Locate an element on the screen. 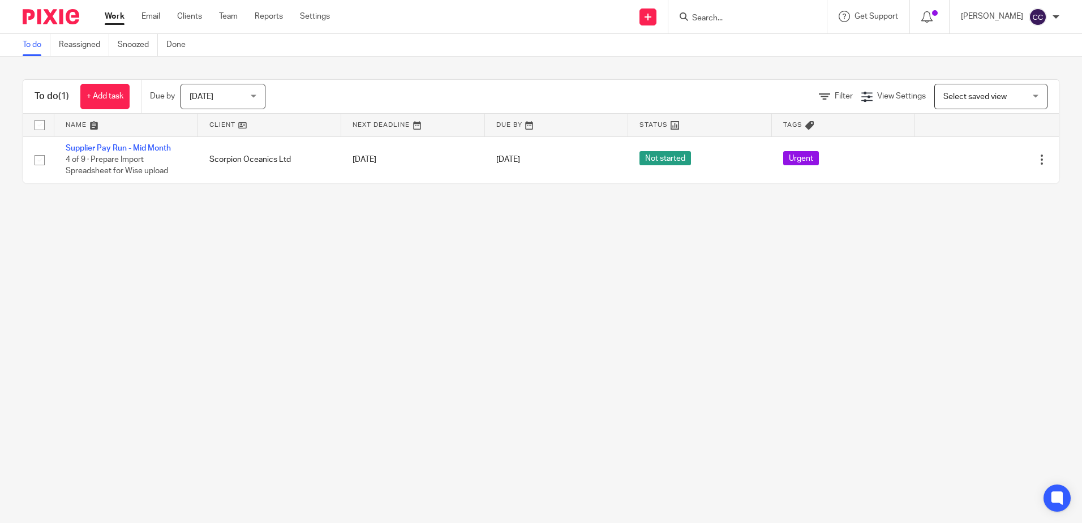 The width and height of the screenshot is (1082, 523). span: Filter is located at coordinates (843, 96).